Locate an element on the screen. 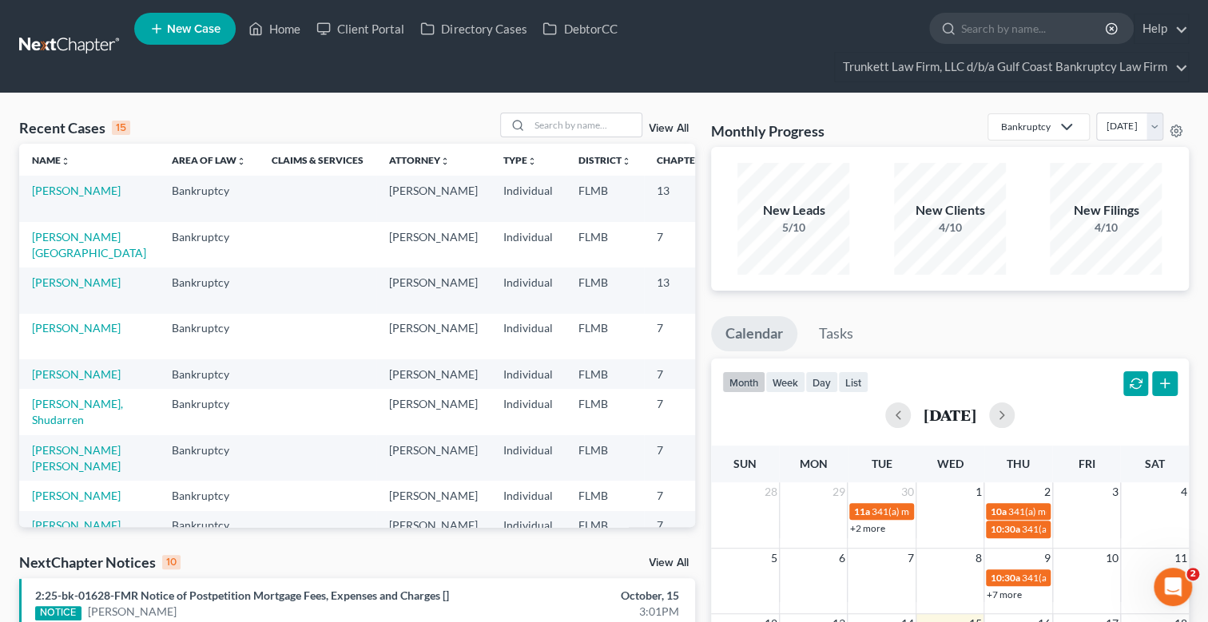 The height and width of the screenshot is (622, 1208). span: 3 is located at coordinates (1115, 492).